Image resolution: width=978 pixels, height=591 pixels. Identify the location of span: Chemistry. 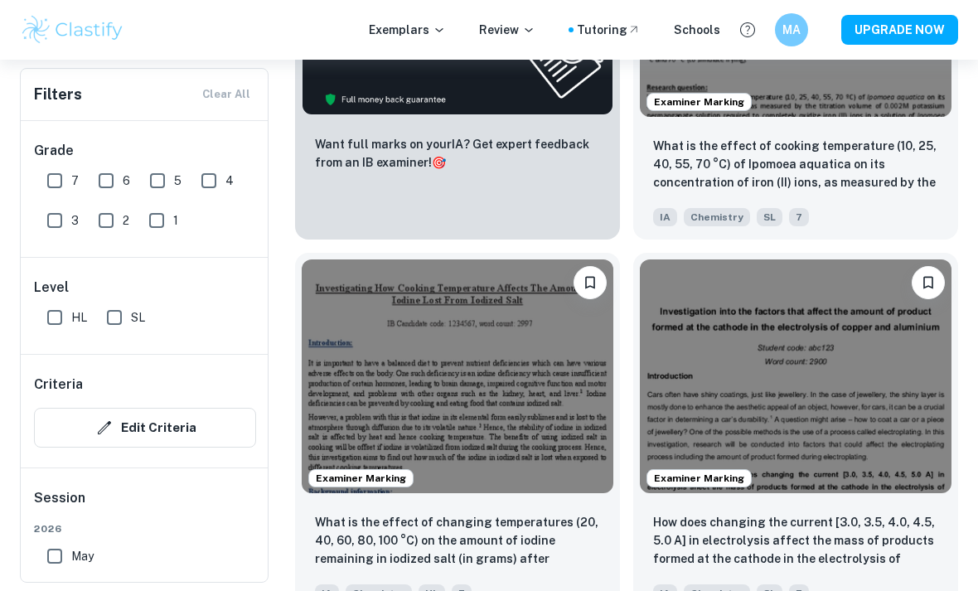
(717, 217).